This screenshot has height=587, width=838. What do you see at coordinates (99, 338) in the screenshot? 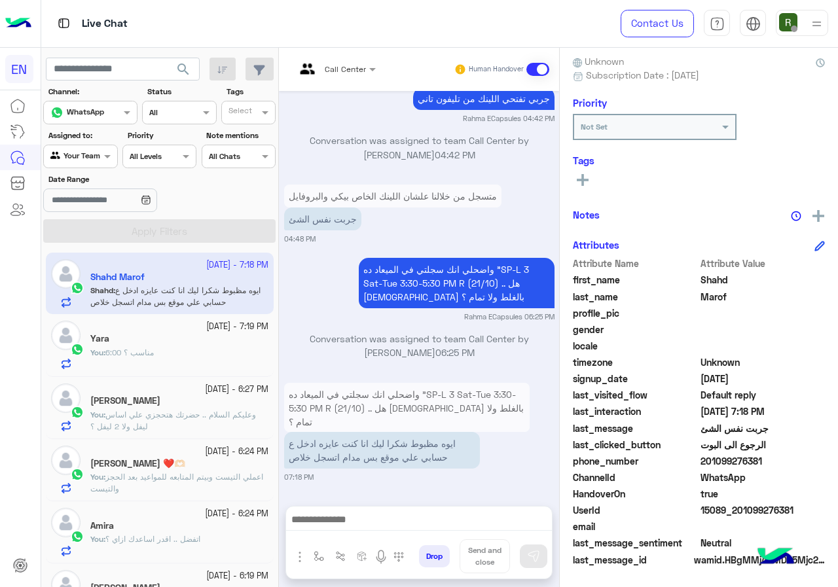
I see `h5: Yara` at bounding box center [99, 338].